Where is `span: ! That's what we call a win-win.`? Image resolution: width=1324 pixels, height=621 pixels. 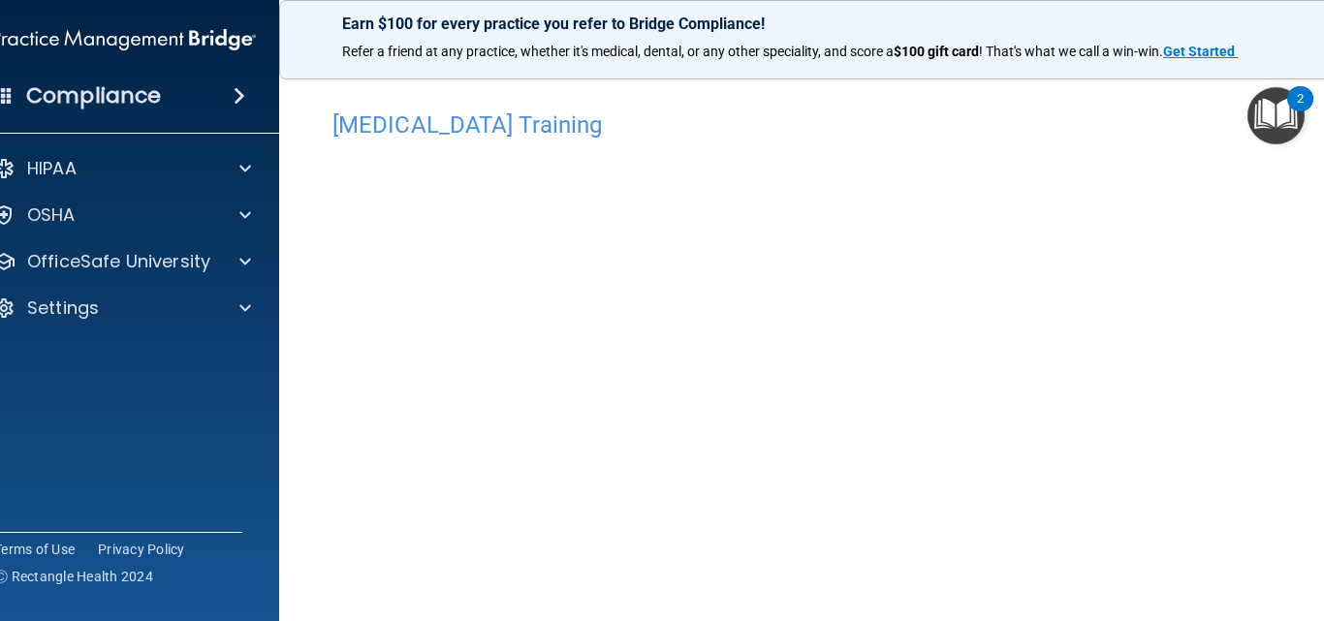 span: ! That's what we call a win-win. is located at coordinates (1071, 51).